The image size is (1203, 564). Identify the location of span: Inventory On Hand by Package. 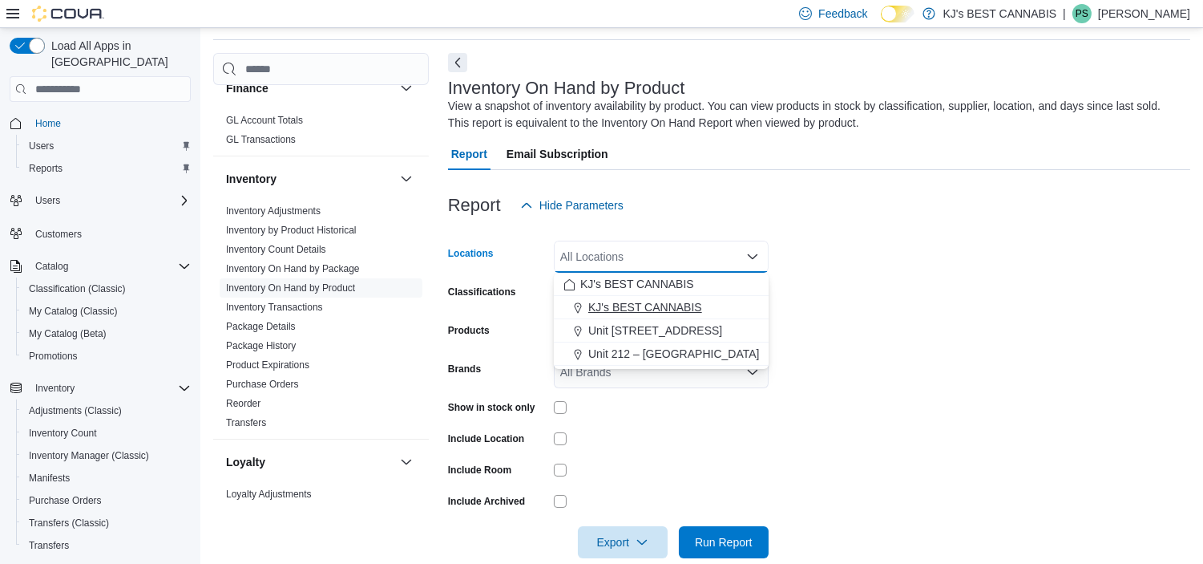
(293, 269).